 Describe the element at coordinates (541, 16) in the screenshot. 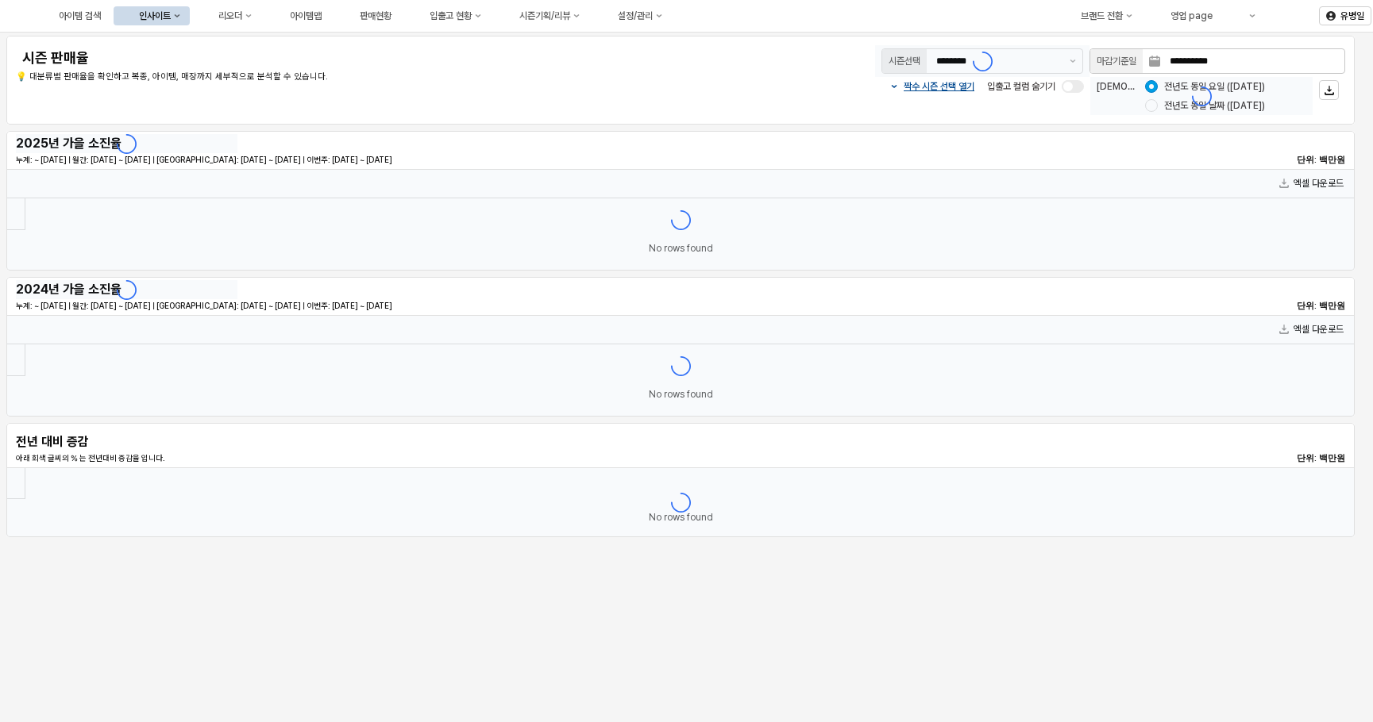

I see `button: 시즌기획/리뷰` at that location.